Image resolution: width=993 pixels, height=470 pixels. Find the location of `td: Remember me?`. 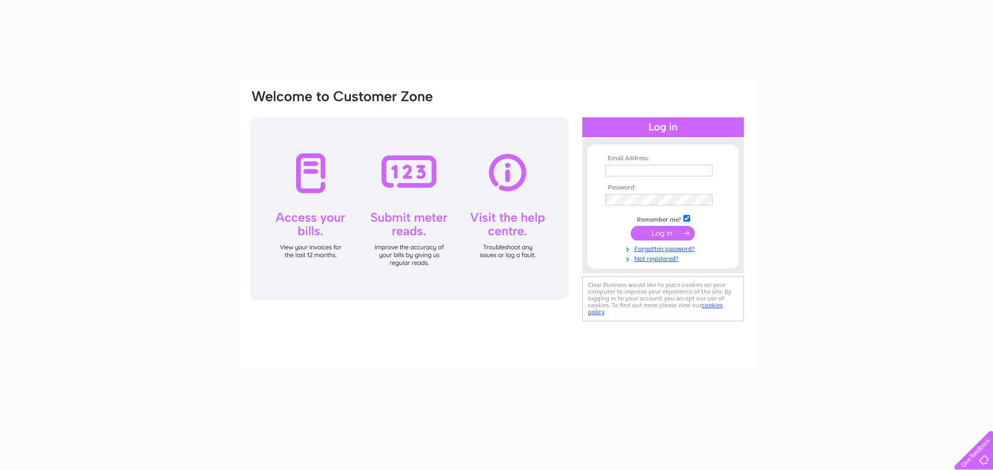

td: Remember me? is located at coordinates (663, 218).